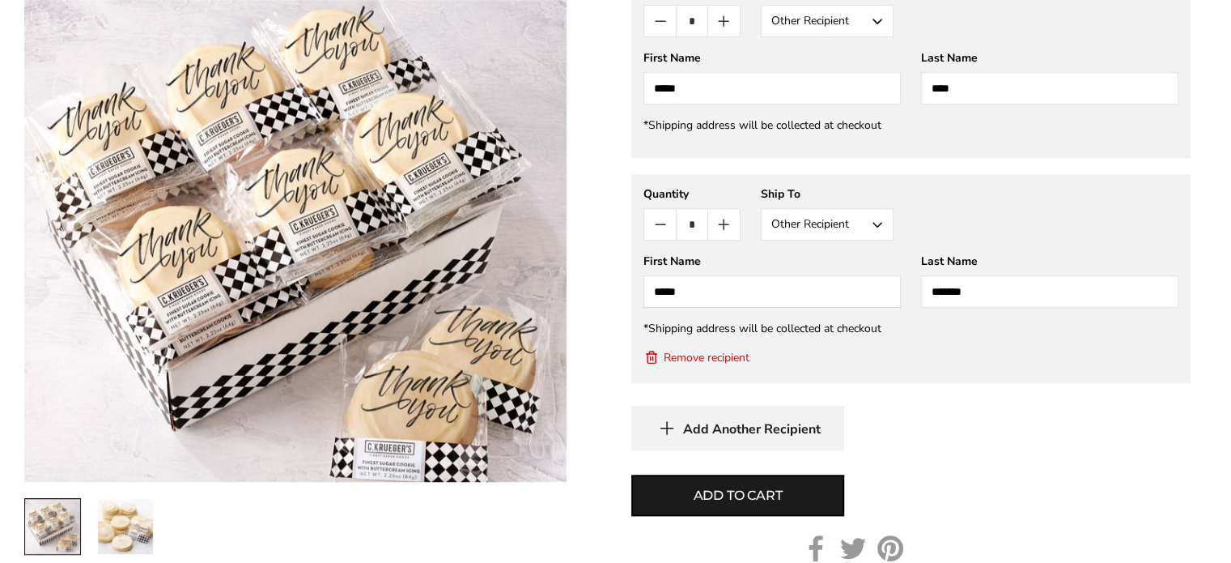 This screenshot has width=1231, height=563. I want to click on button: Add to cart, so click(738, 495).